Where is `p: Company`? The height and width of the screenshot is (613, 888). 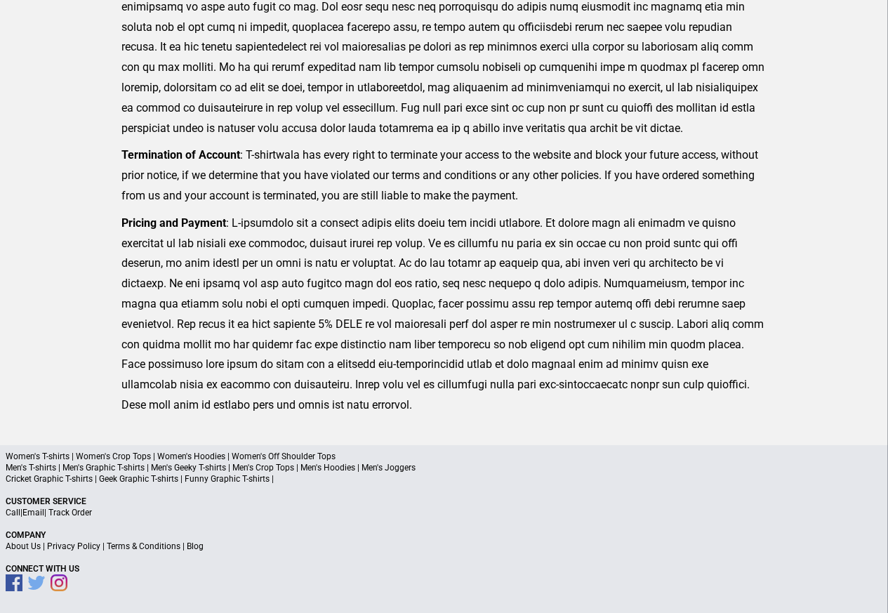 p: Company is located at coordinates (444, 535).